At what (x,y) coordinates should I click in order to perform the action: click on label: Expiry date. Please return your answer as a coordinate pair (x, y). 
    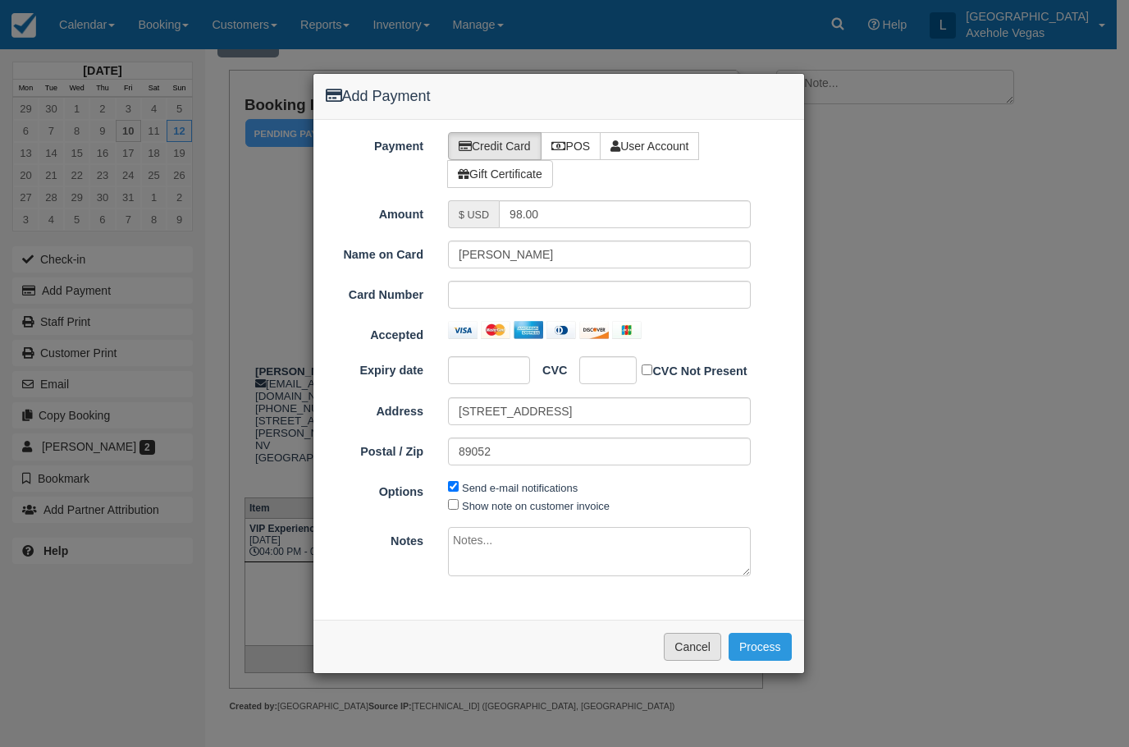
    Looking at the image, I should click on (375, 368).